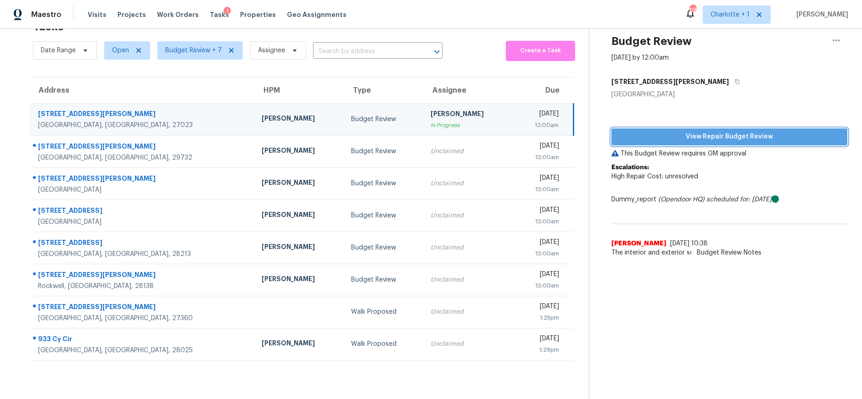  What do you see at coordinates (142, 340) in the screenshot?
I see `div: 933 Cy Cir` at bounding box center [142, 340].